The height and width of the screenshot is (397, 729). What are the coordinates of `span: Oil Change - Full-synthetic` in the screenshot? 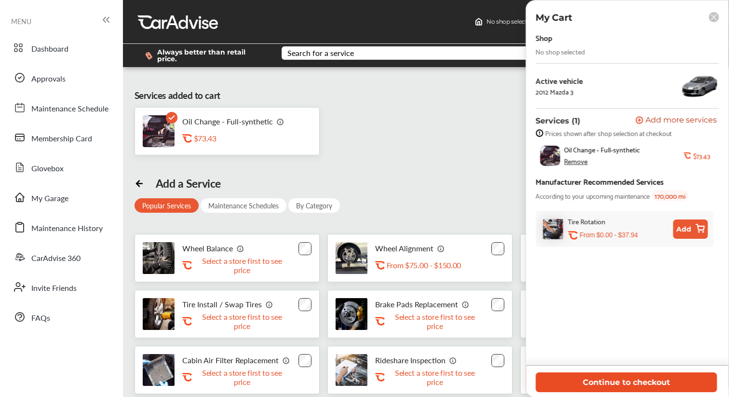 It's located at (602, 149).